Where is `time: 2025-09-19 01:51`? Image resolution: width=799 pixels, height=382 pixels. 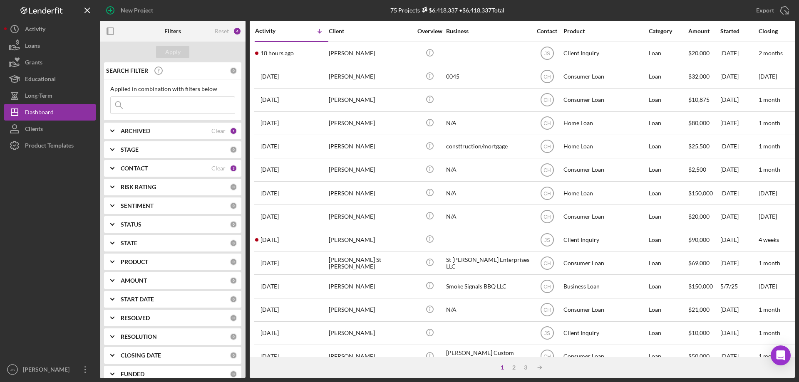 time: 2025-09-19 01:51 is located at coordinates (270, 170).